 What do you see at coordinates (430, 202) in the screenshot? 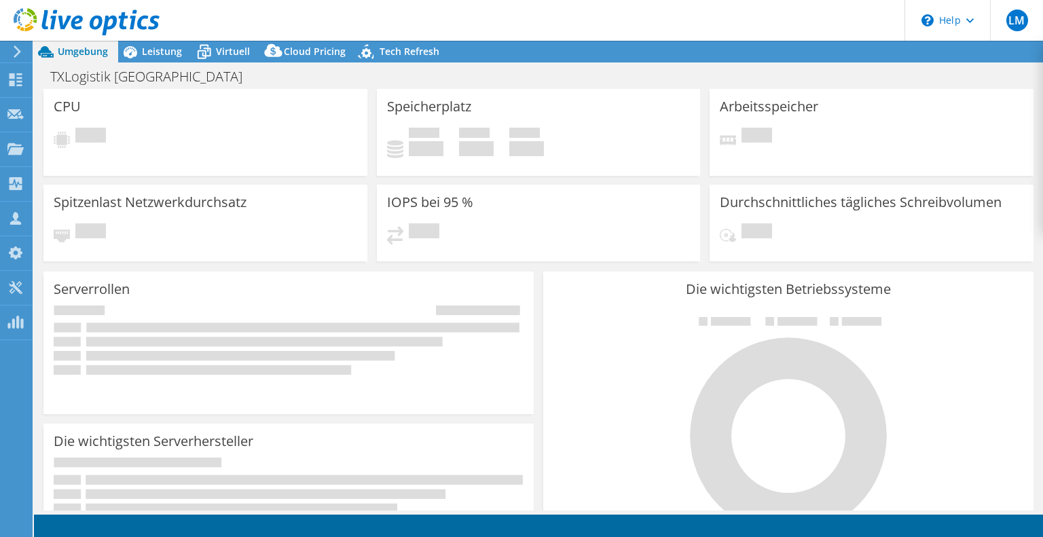
I see `h3: IOPS bei 95 %` at bounding box center [430, 202].